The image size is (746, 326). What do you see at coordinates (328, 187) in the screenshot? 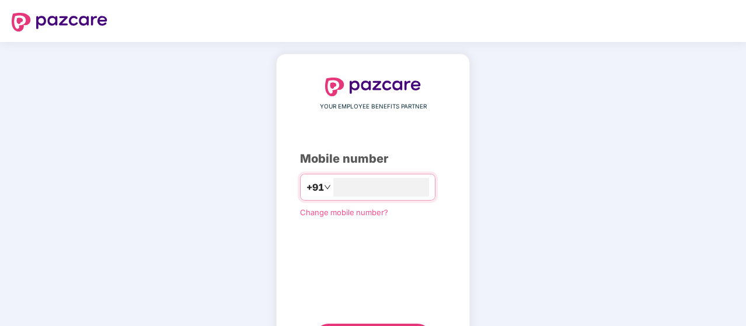
I see `span: down` at bounding box center [328, 187].